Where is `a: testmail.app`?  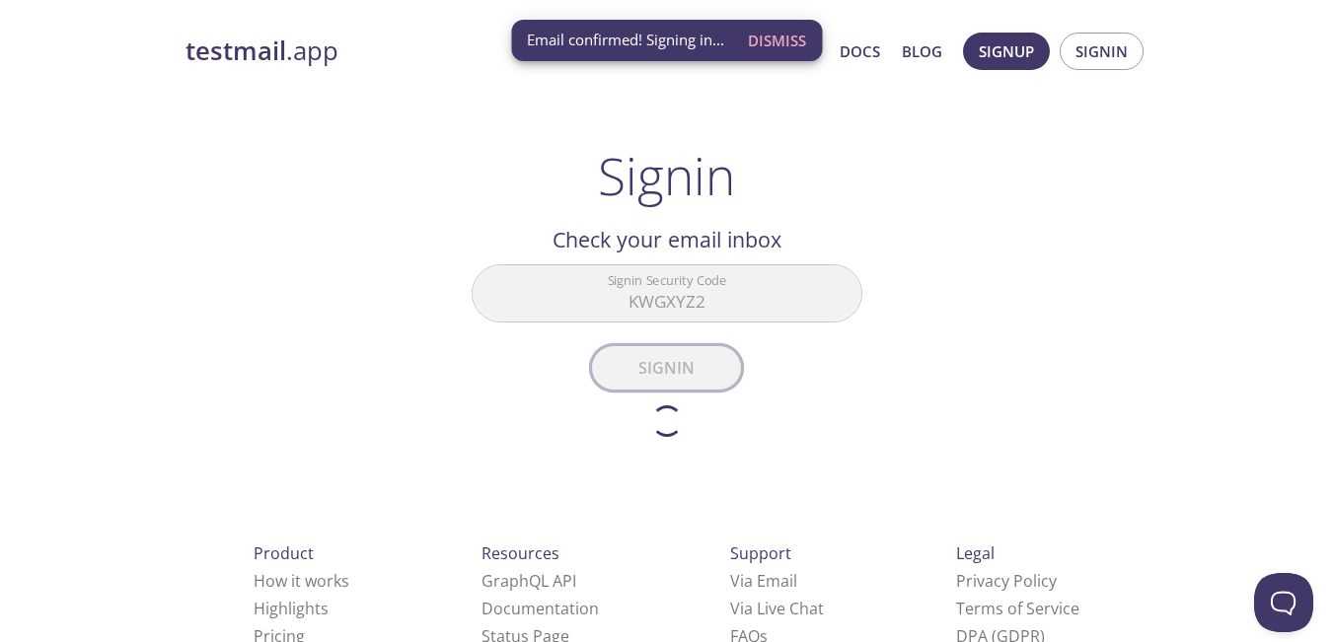 a: testmail.app is located at coordinates (417, 51).